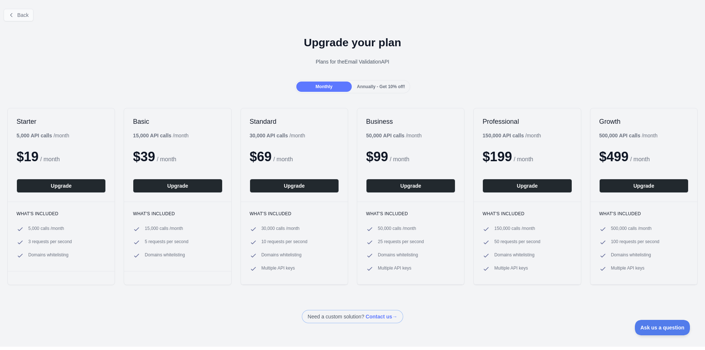 Image resolution: width=705 pixels, height=350 pixels. What do you see at coordinates (503, 135) in the screenshot?
I see `b: 150,000 API calls` at bounding box center [503, 135].